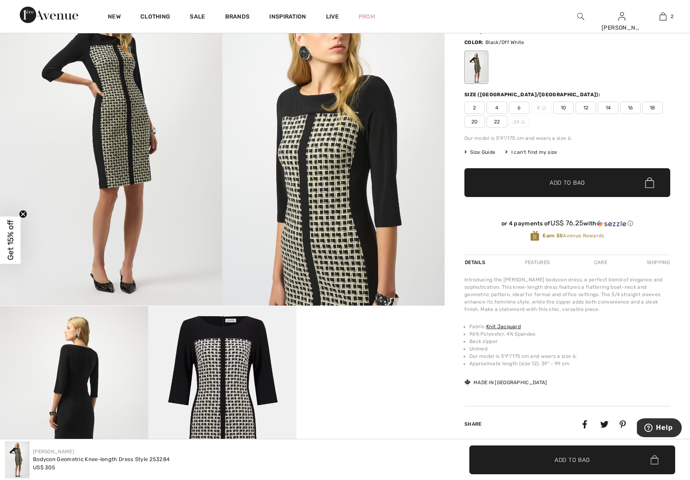 The height and width of the screenshot is (480, 690). What do you see at coordinates (567, 223) in the screenshot?
I see `div: or 4 payments of with` at bounding box center [567, 223].